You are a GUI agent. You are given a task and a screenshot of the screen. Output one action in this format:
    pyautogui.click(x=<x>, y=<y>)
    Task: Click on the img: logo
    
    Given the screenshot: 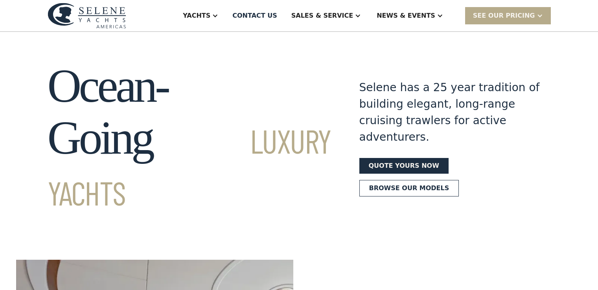 What is the action you would take?
    pyautogui.click(x=87, y=15)
    